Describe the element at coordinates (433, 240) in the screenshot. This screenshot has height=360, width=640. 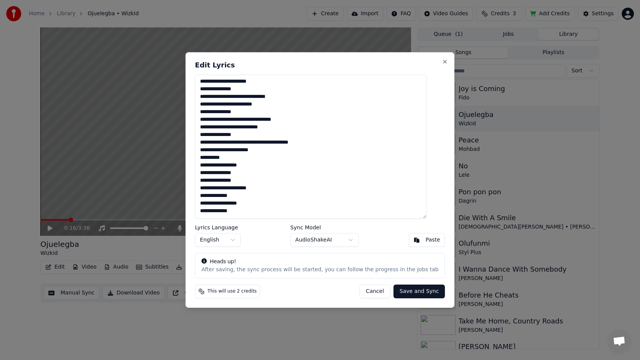
I see `div: Paste` at that location.